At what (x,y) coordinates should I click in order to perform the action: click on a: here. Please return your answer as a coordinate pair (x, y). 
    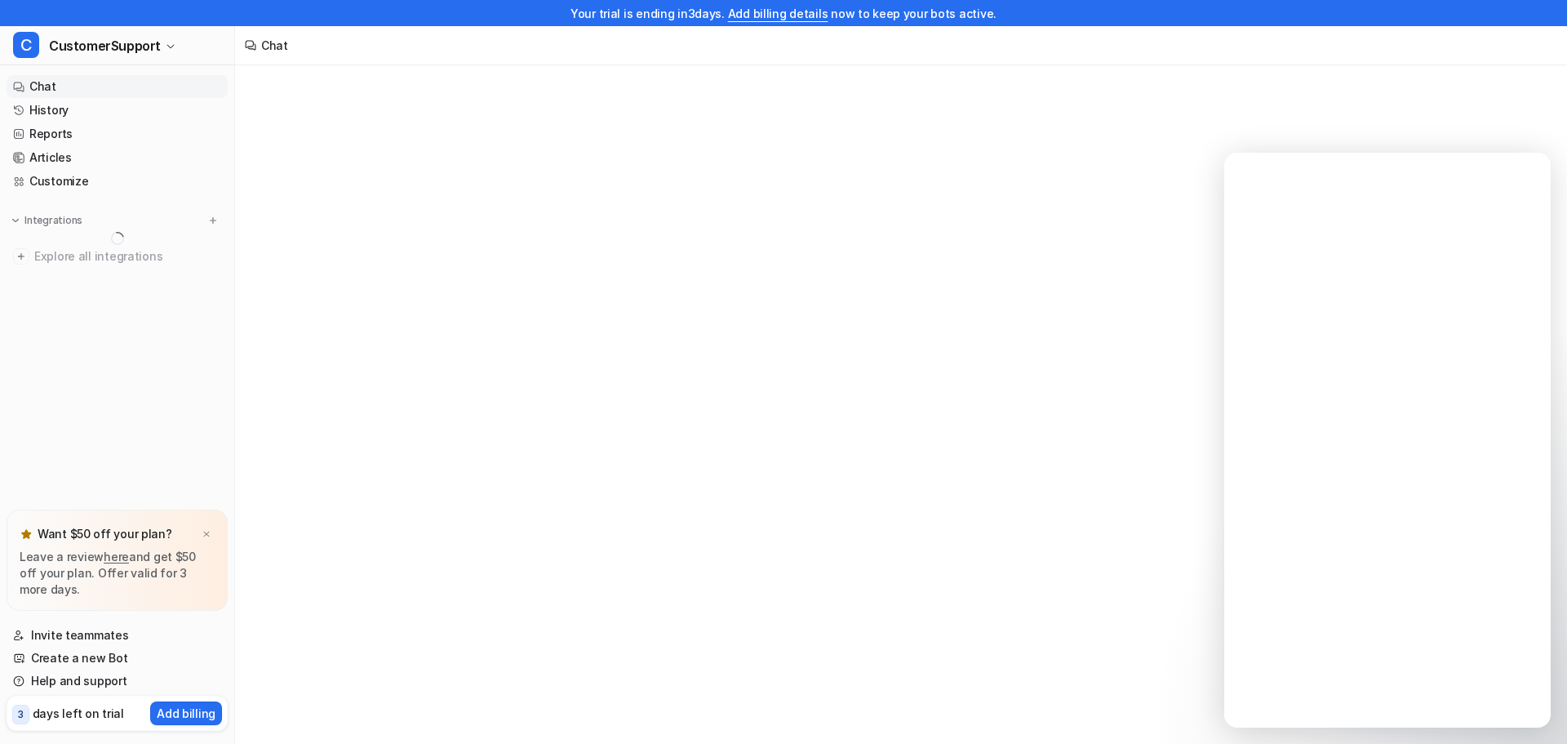
    Looking at the image, I should click on (116, 556).